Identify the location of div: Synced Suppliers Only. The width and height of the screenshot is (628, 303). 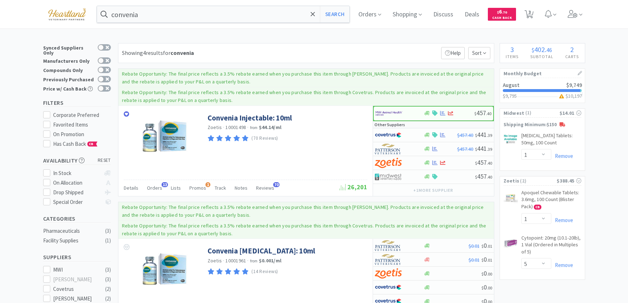
(68, 50).